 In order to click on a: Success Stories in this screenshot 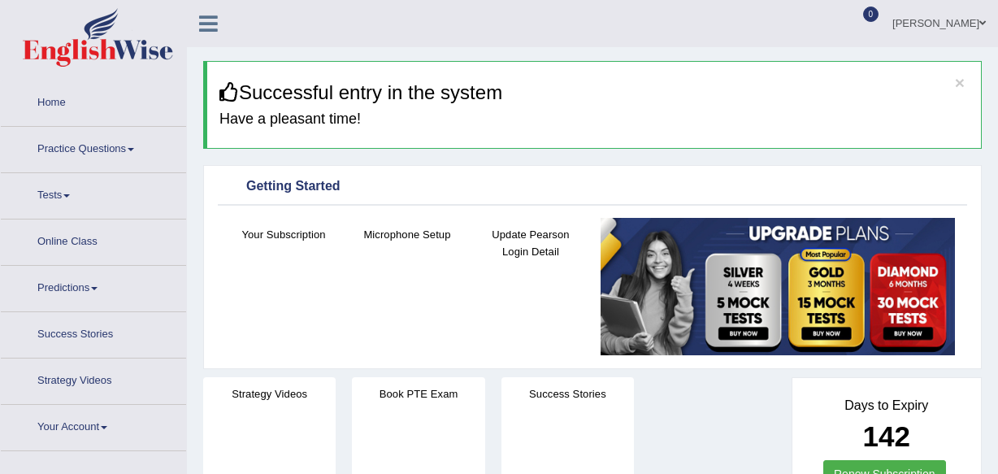, I will do `click(93, 332)`.